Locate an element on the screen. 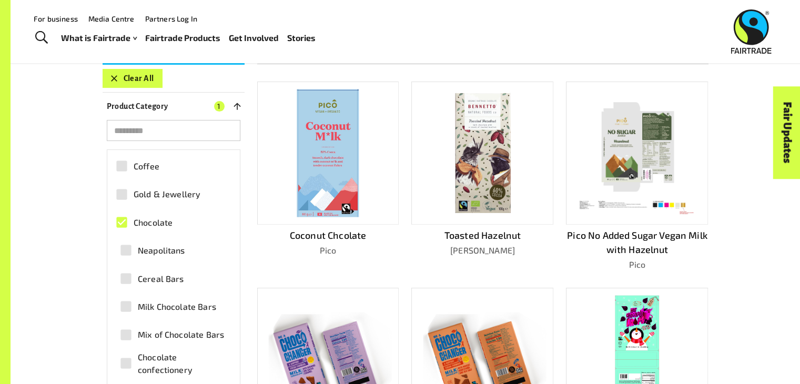 The image size is (800, 384). a: What is Fairtrade is located at coordinates (99, 38).